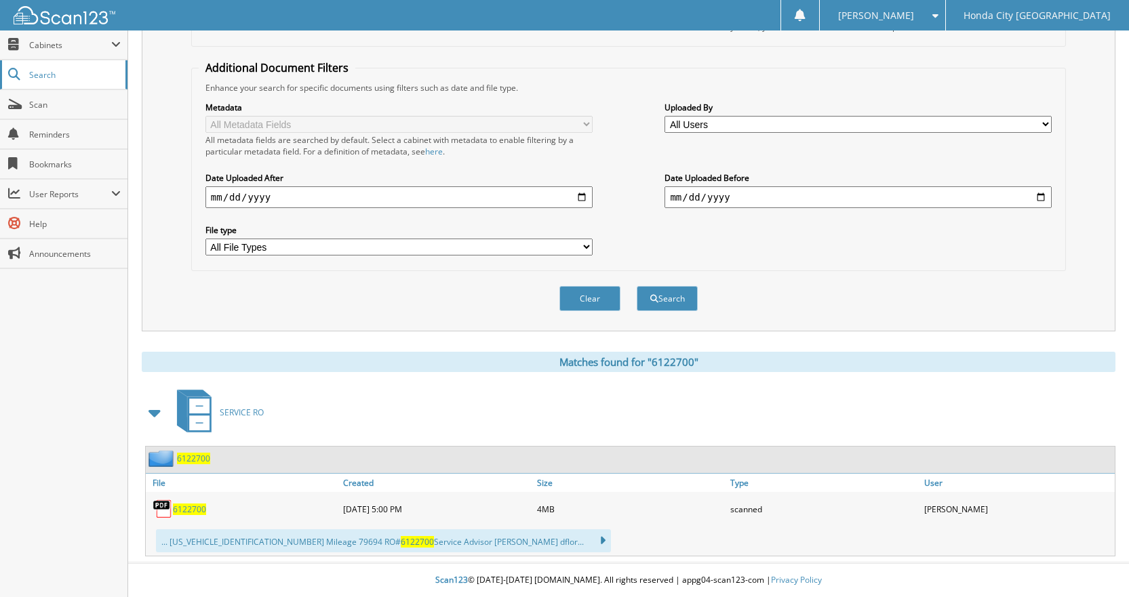 The image size is (1129, 597). I want to click on div: scanned, so click(824, 509).